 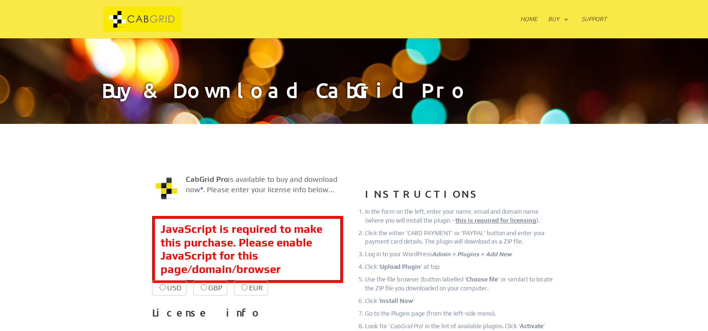 What do you see at coordinates (461, 284) in the screenshot?
I see `li: Use the file browser (button labelled ‘ ‘ or similar) to locate the ZIP file you downloaded on yo...` at bounding box center [461, 284].